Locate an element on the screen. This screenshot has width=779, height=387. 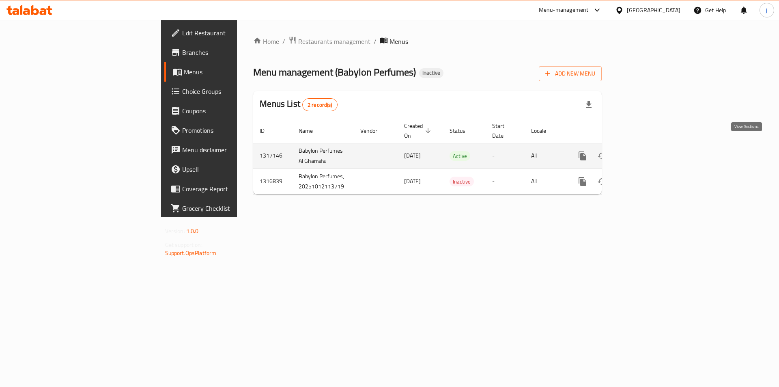
span: Created On is located at coordinates (419, 131).